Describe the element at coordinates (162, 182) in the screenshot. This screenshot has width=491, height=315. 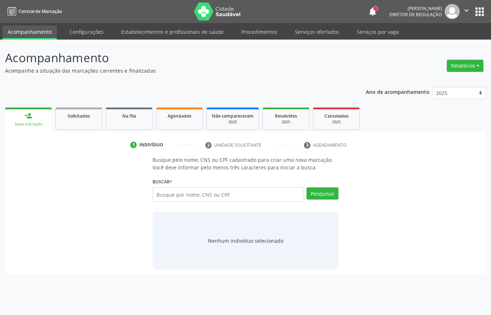
I see `label: Buscar` at that location.